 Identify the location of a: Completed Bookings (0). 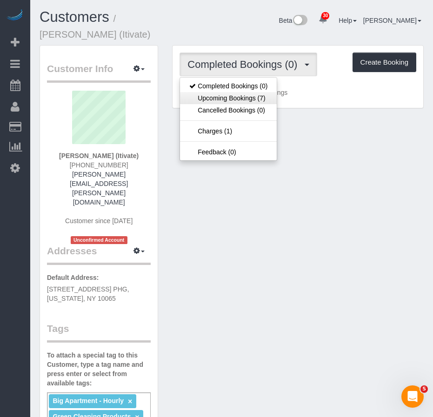
(228, 86).